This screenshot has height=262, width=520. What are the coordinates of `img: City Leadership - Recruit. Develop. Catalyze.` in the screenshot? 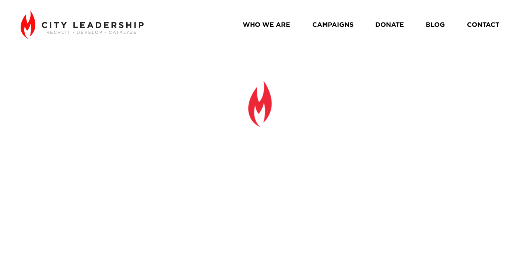 It's located at (82, 25).